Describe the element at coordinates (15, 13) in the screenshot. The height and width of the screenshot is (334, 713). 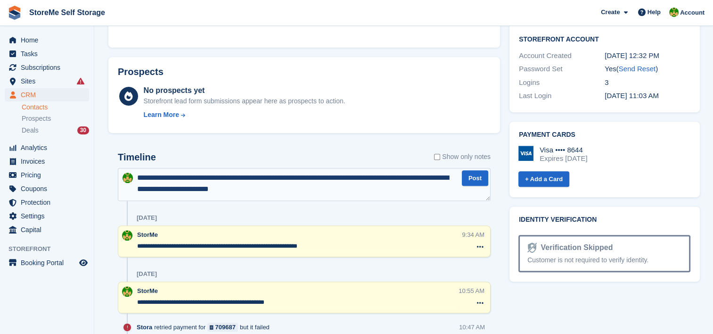
I see `img: stora-icon-8386f47178a22dfd0bd8f6a31ec36ba5ce8667c1dd55bd0f319d3a0aa187defe.svg` at that location.